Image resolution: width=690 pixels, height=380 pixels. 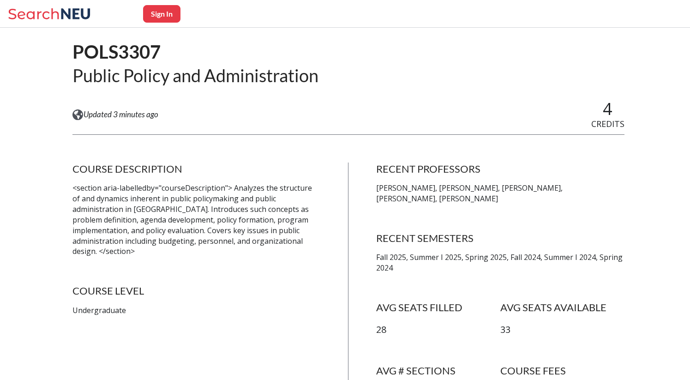 What do you see at coordinates (562, 371) in the screenshot?
I see `h4: COURSE FEES` at bounding box center [562, 371].